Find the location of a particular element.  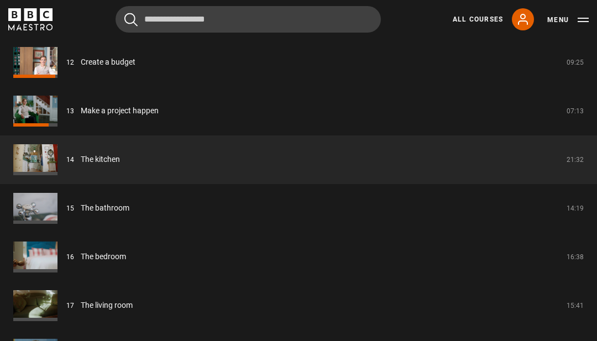

a: Make a project happen is located at coordinates (119, 111).